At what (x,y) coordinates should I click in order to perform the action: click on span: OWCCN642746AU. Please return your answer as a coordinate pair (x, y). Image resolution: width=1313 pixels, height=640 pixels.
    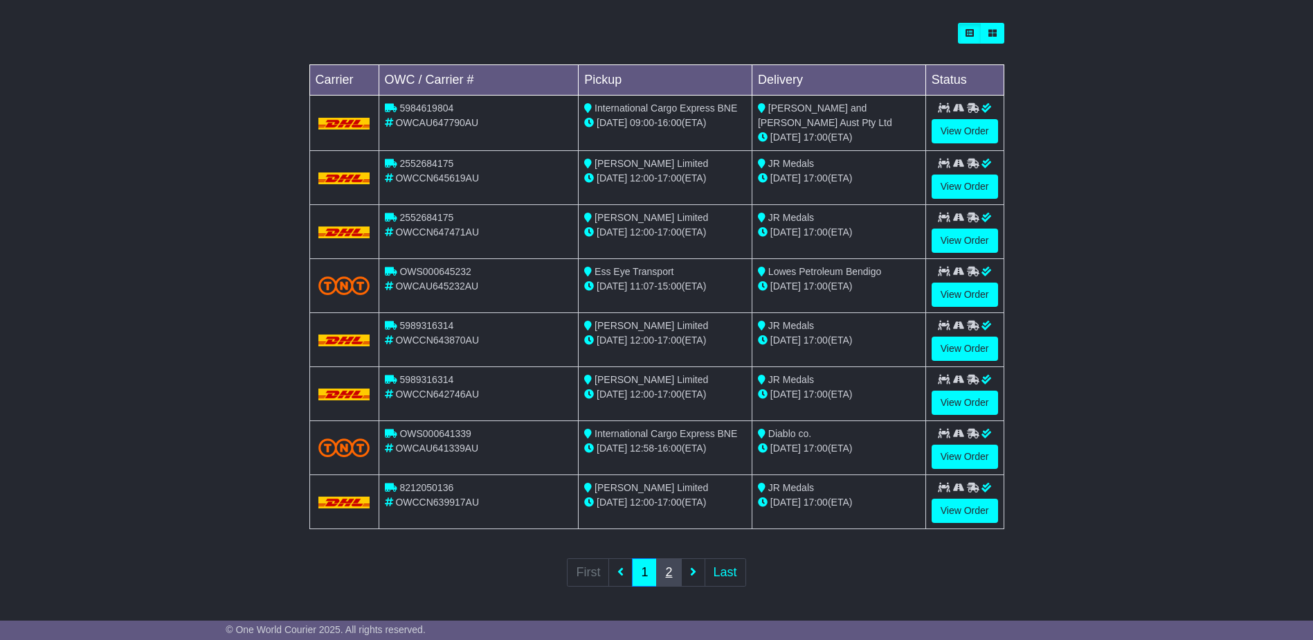
    Looking at the image, I should click on (437, 394).